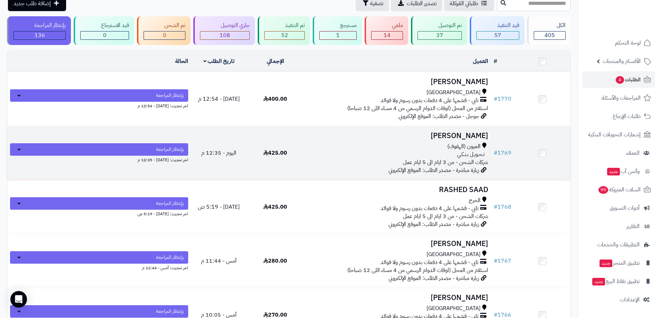 This screenshot has width=659, height=318. What do you see at coordinates (439, 35) in the screenshot?
I see `div: 37` at bounding box center [439, 35].